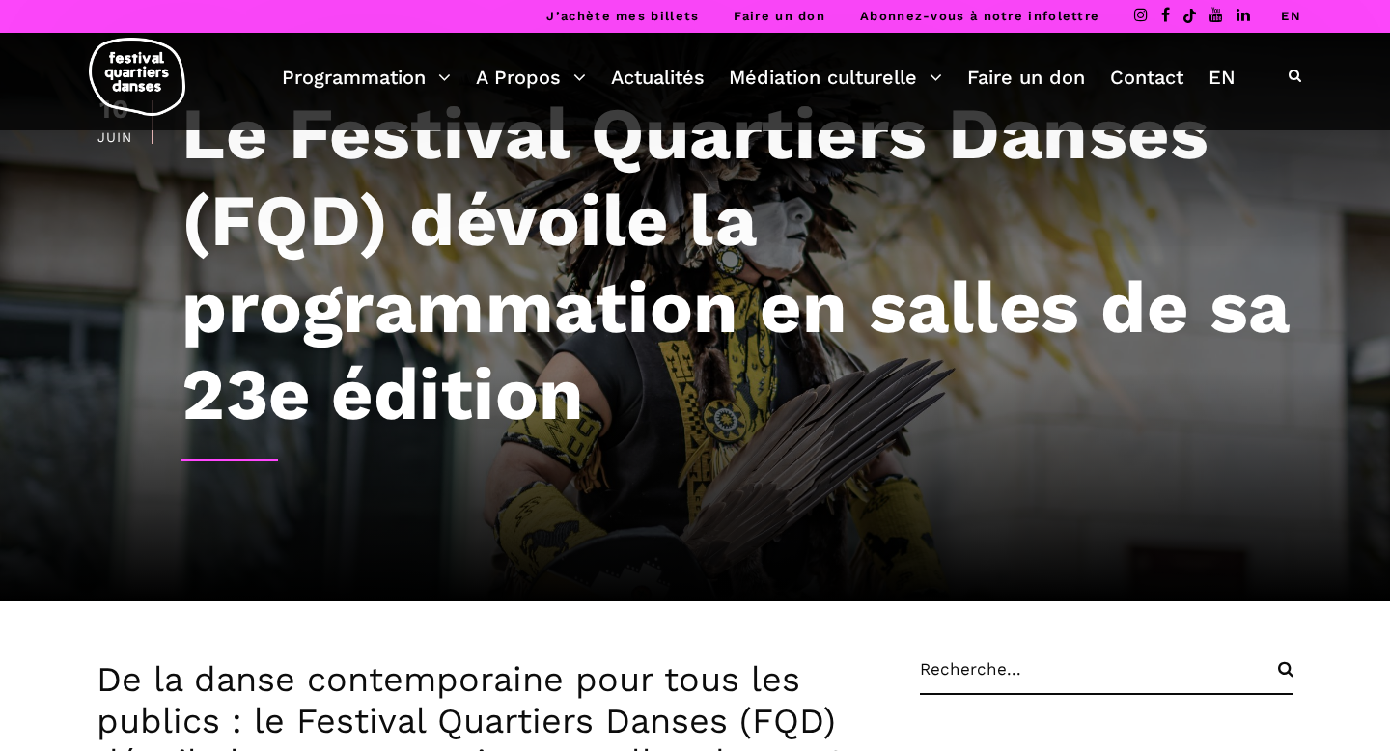 This screenshot has height=751, width=1390. What do you see at coordinates (623, 15) in the screenshot?
I see `a: J’achète mes billets` at bounding box center [623, 15].